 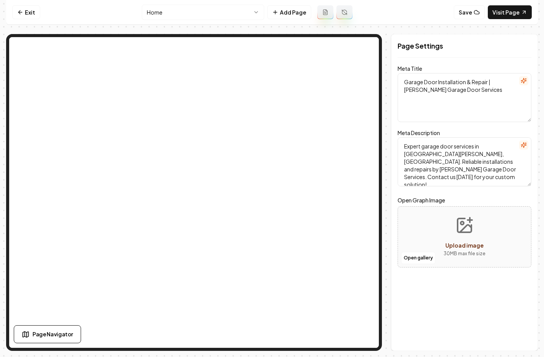 What do you see at coordinates (344, 12) in the screenshot?
I see `button: Regenerate page` at bounding box center [344, 12].